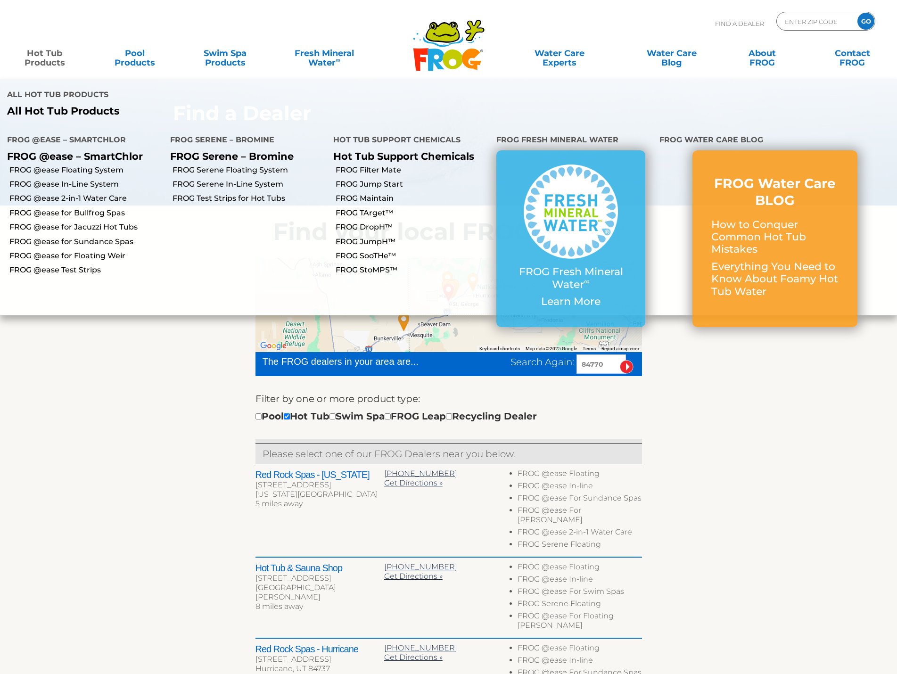 This screenshot has height=674, width=897. Describe the element at coordinates (404, 156) in the screenshot. I see `a: Hot Tub Support Chemicals` at that location.